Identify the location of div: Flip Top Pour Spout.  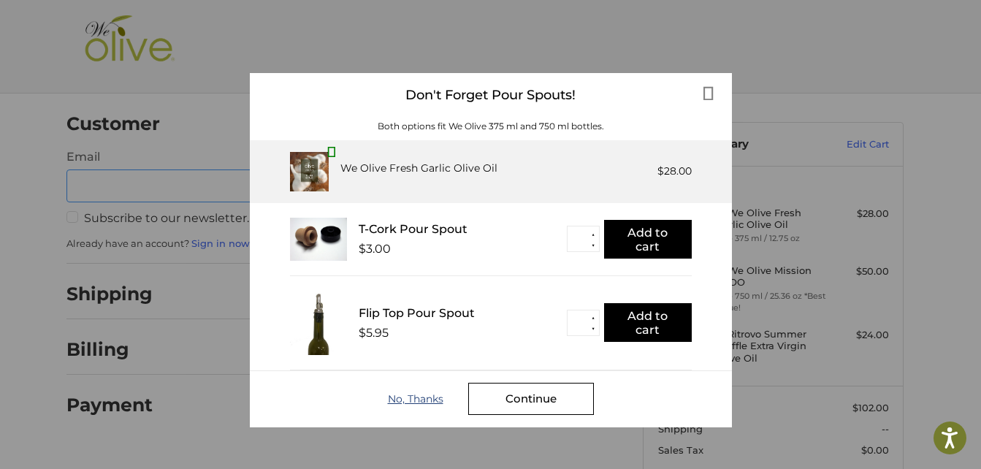
(462, 313).